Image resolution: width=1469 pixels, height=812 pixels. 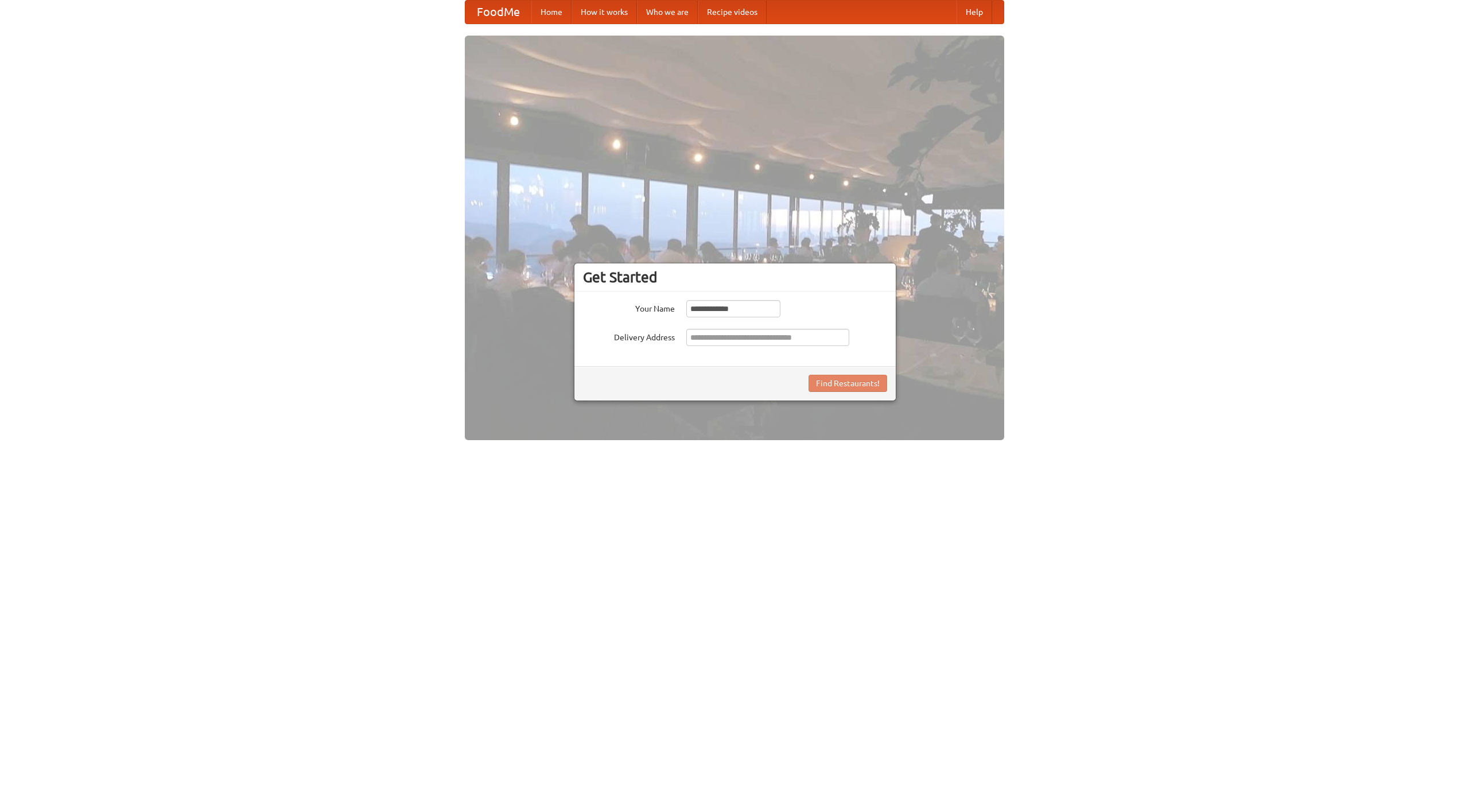 What do you see at coordinates (604, 12) in the screenshot?
I see `a: How it works` at bounding box center [604, 12].